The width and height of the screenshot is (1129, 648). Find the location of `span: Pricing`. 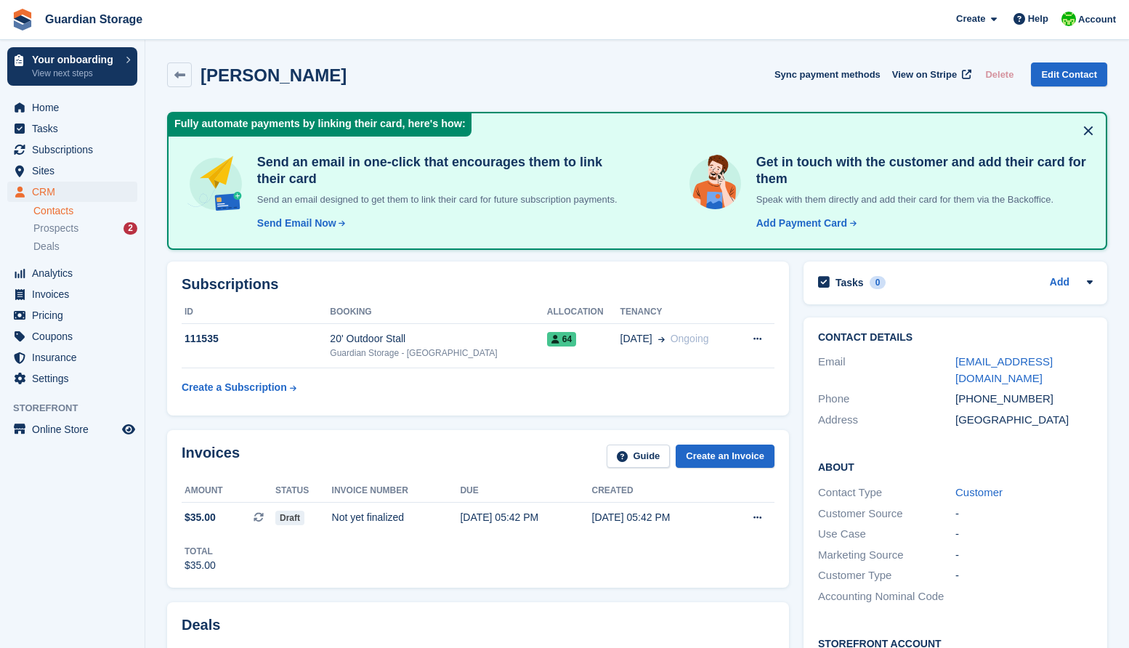

span: Pricing is located at coordinates (76, 315).